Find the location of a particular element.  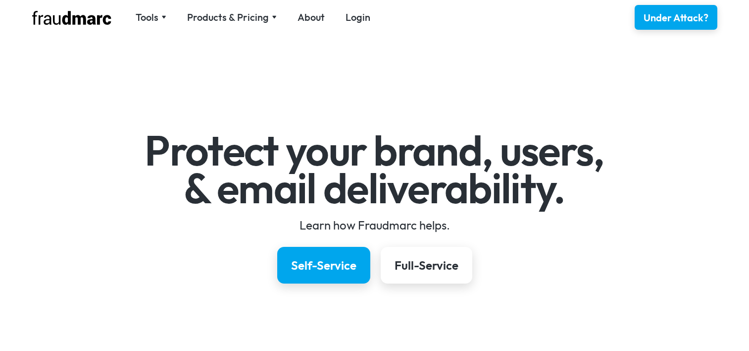

div: Learn how Fraudmarc helps. is located at coordinates (374, 225).